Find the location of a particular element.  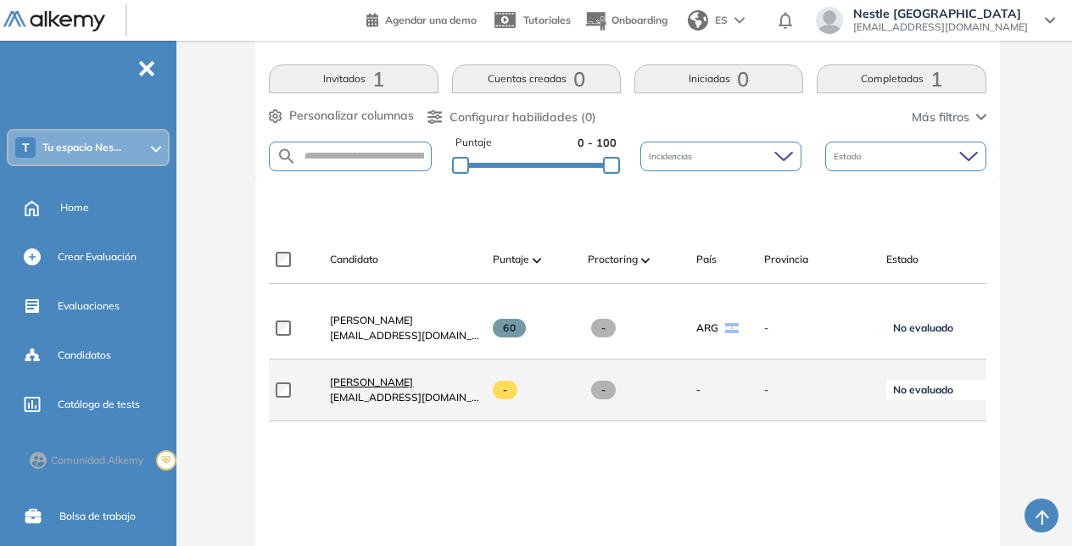

img: world is located at coordinates (698, 20).